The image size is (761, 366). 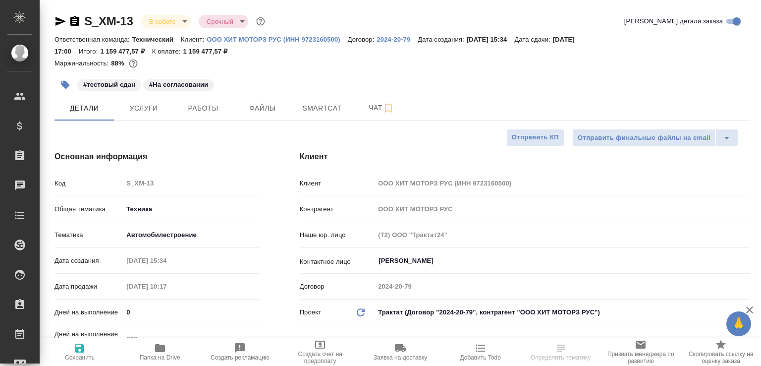 What do you see at coordinates (561, 352) in the screenshot?
I see `button: Определить тематику` at bounding box center [561, 352].